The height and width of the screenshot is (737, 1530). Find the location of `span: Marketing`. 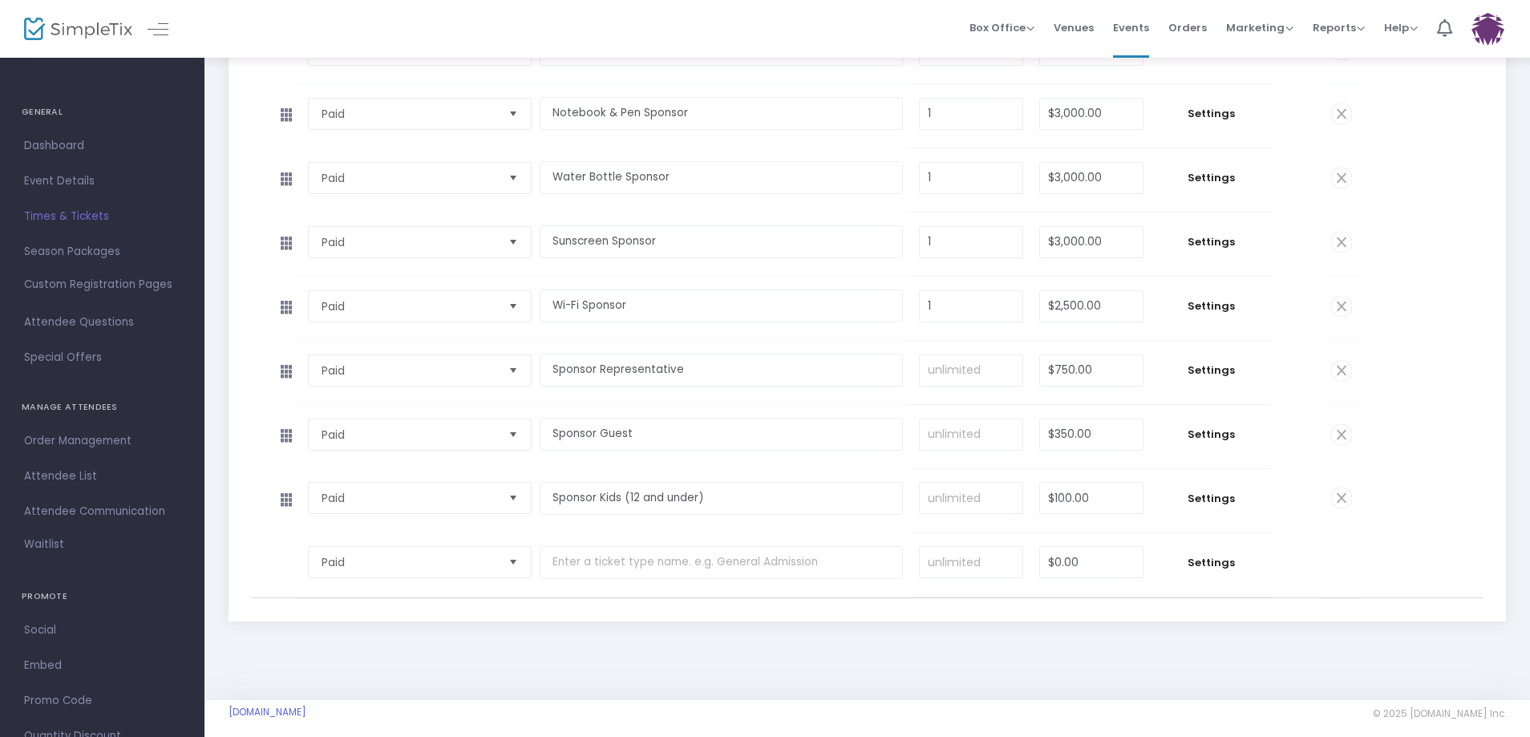

span: Marketing is located at coordinates (1260, 27).